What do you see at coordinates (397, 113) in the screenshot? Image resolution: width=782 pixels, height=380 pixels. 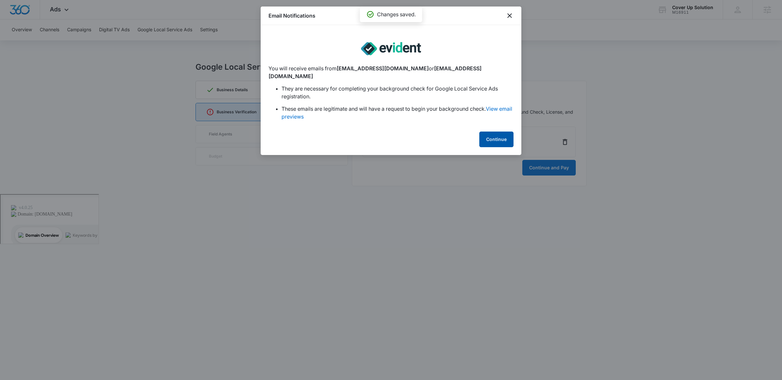 I see `li: These emails are legitimate and will have a request to begin your background check.` at bounding box center [397, 113].